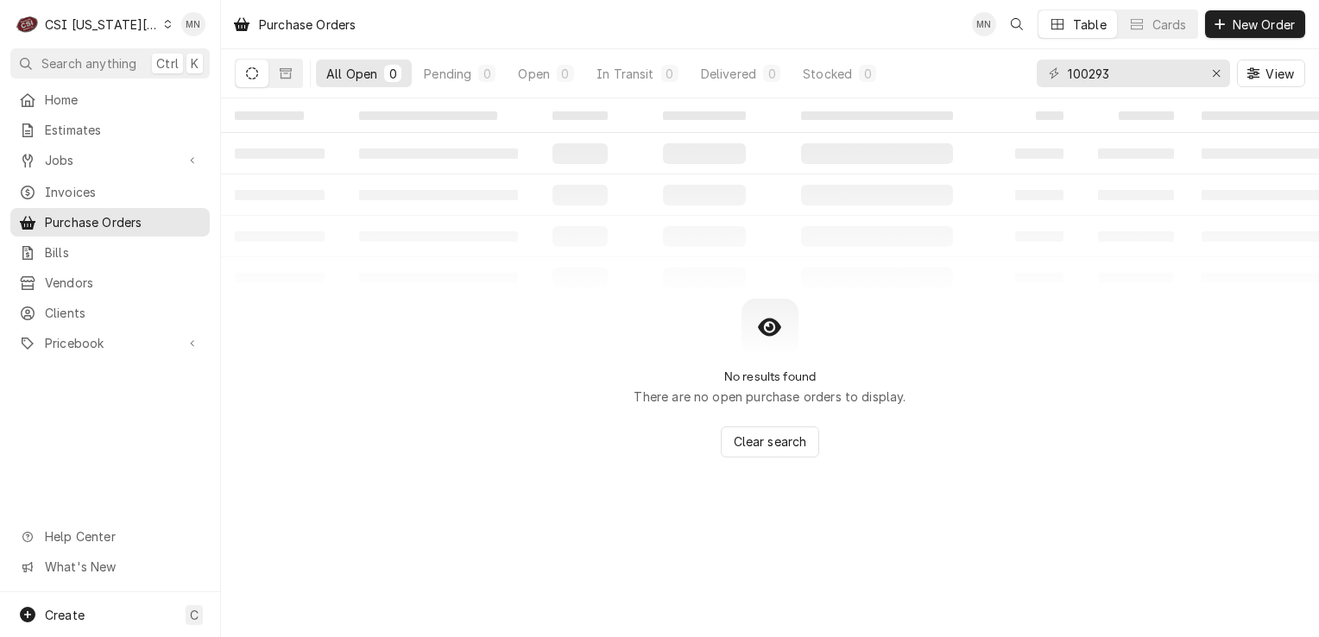 The image size is (1319, 637). Describe the element at coordinates (1089, 24) in the screenshot. I see `div: Table` at that location.